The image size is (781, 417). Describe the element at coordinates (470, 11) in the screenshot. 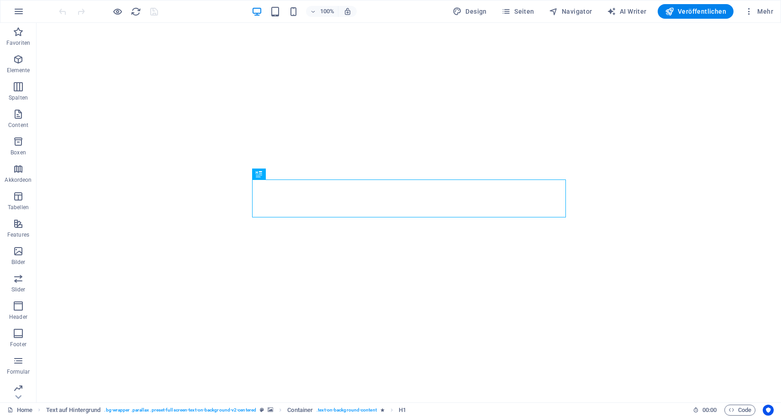

I see `button: Design` at that location.